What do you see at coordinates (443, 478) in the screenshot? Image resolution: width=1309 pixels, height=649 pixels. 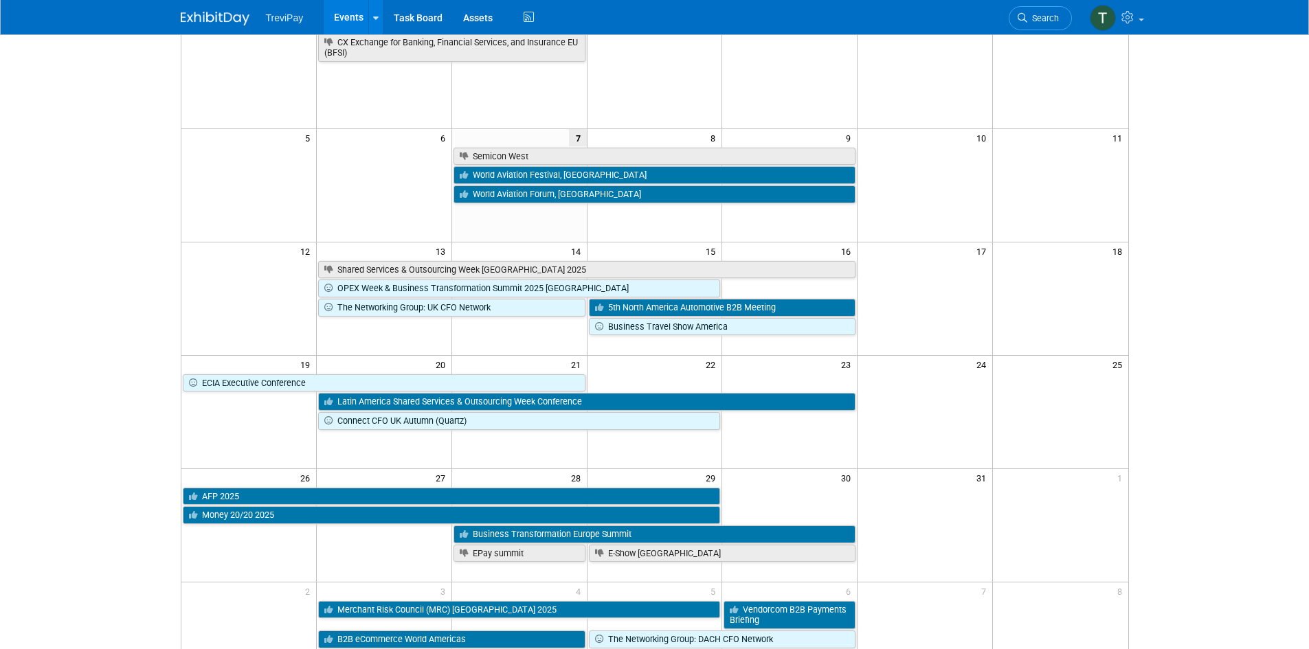 I see `span: 27` at bounding box center [443, 478].